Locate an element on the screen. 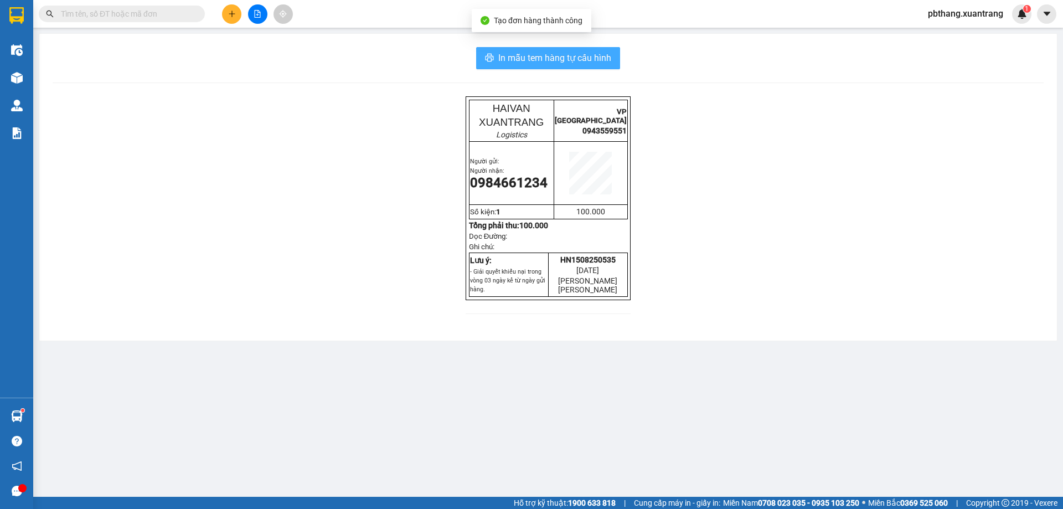 Image resolution: width=1063 pixels, height=509 pixels. span: aim is located at coordinates (283, 14).